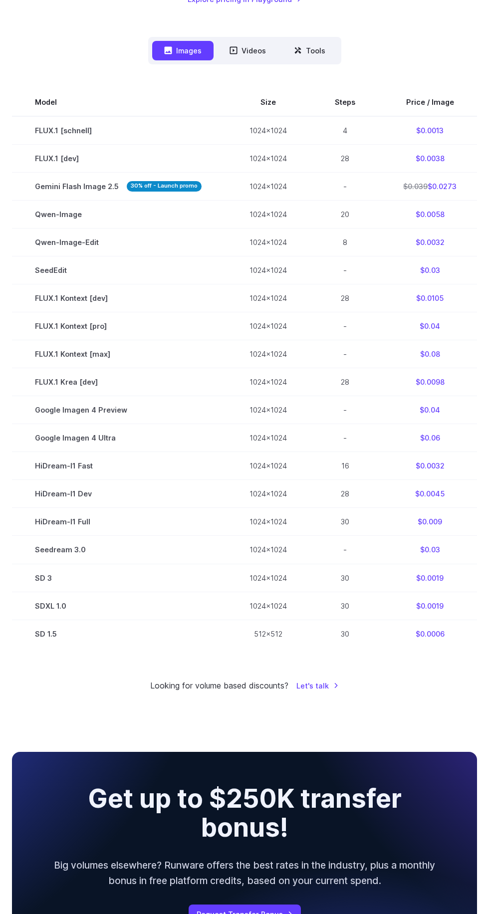 The height and width of the screenshot is (914, 489). What do you see at coordinates (345, 466) in the screenshot?
I see `td: 16` at bounding box center [345, 466].